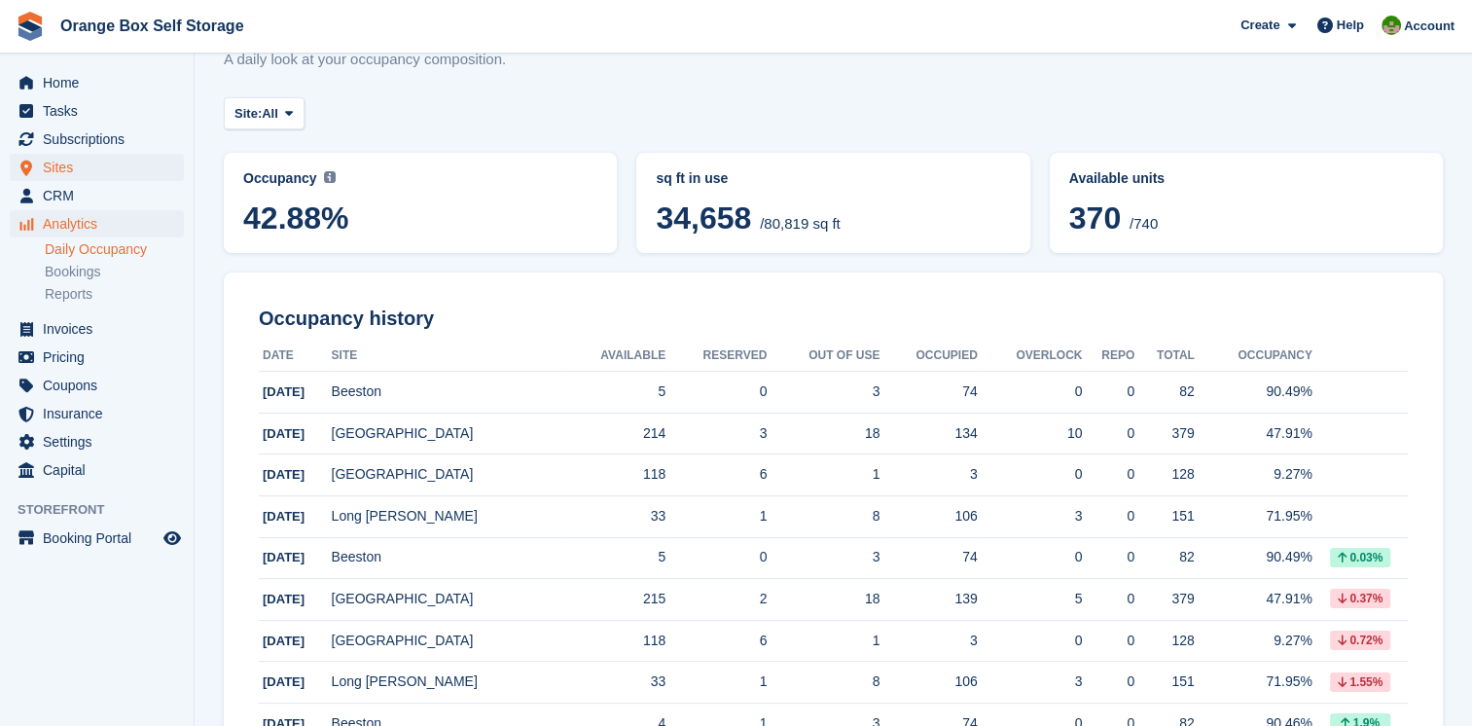  I want to click on span: 42.88%, so click(420, 218).